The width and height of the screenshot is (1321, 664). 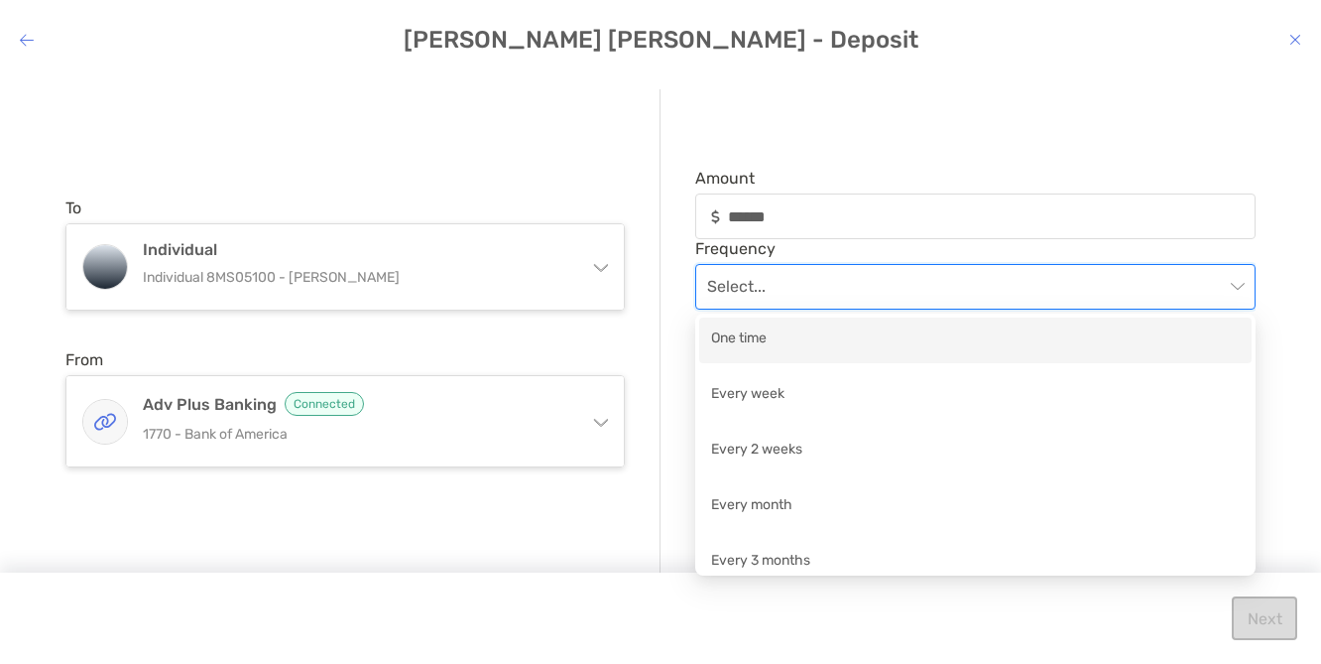 I want to click on span: Frequency, so click(x=975, y=248).